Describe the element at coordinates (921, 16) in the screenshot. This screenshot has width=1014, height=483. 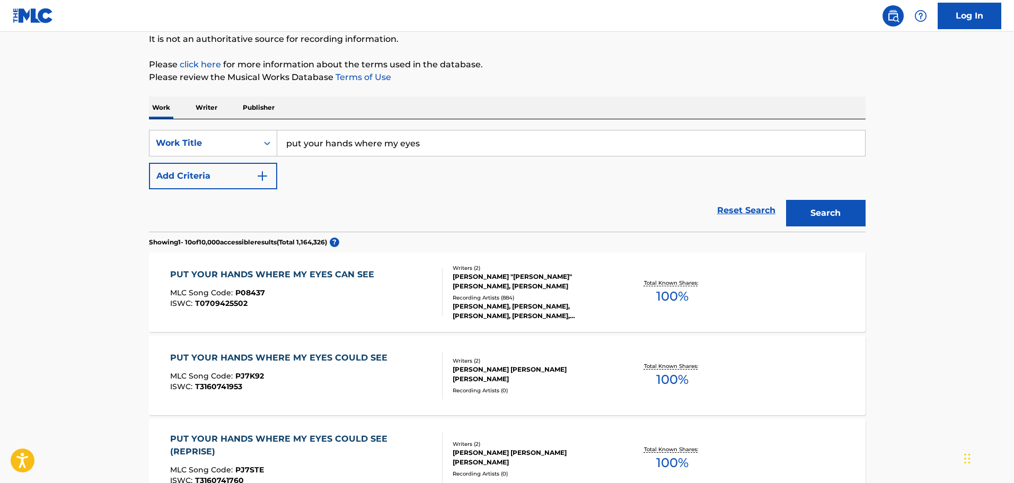
I see `div: Help` at that location.